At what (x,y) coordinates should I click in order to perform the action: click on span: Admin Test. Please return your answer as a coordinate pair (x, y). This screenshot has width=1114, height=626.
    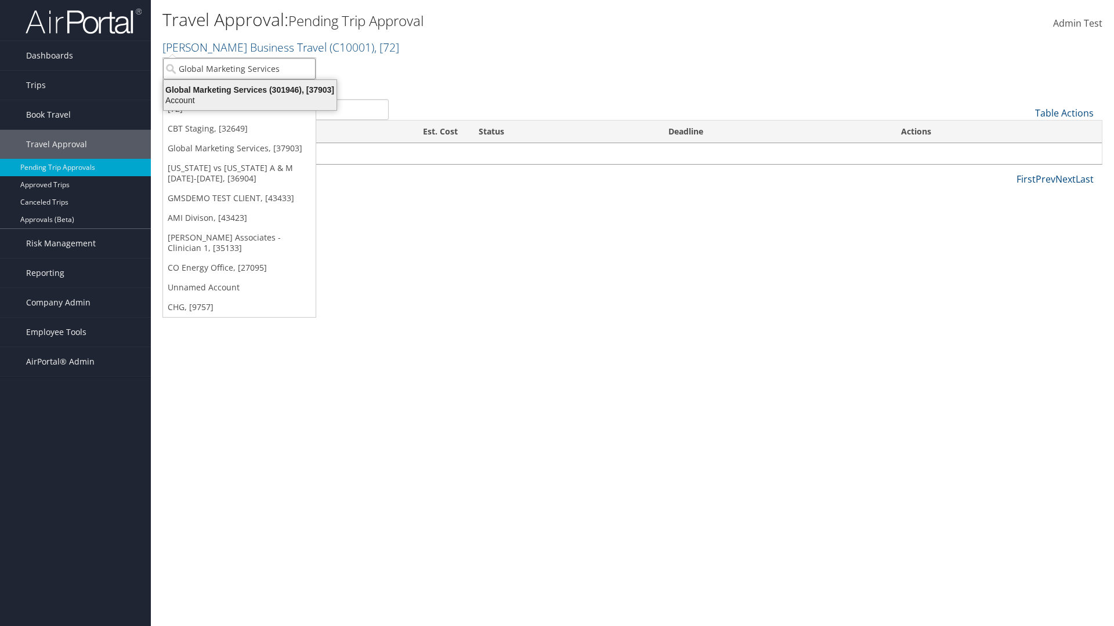
    Looking at the image, I should click on (1077, 23).